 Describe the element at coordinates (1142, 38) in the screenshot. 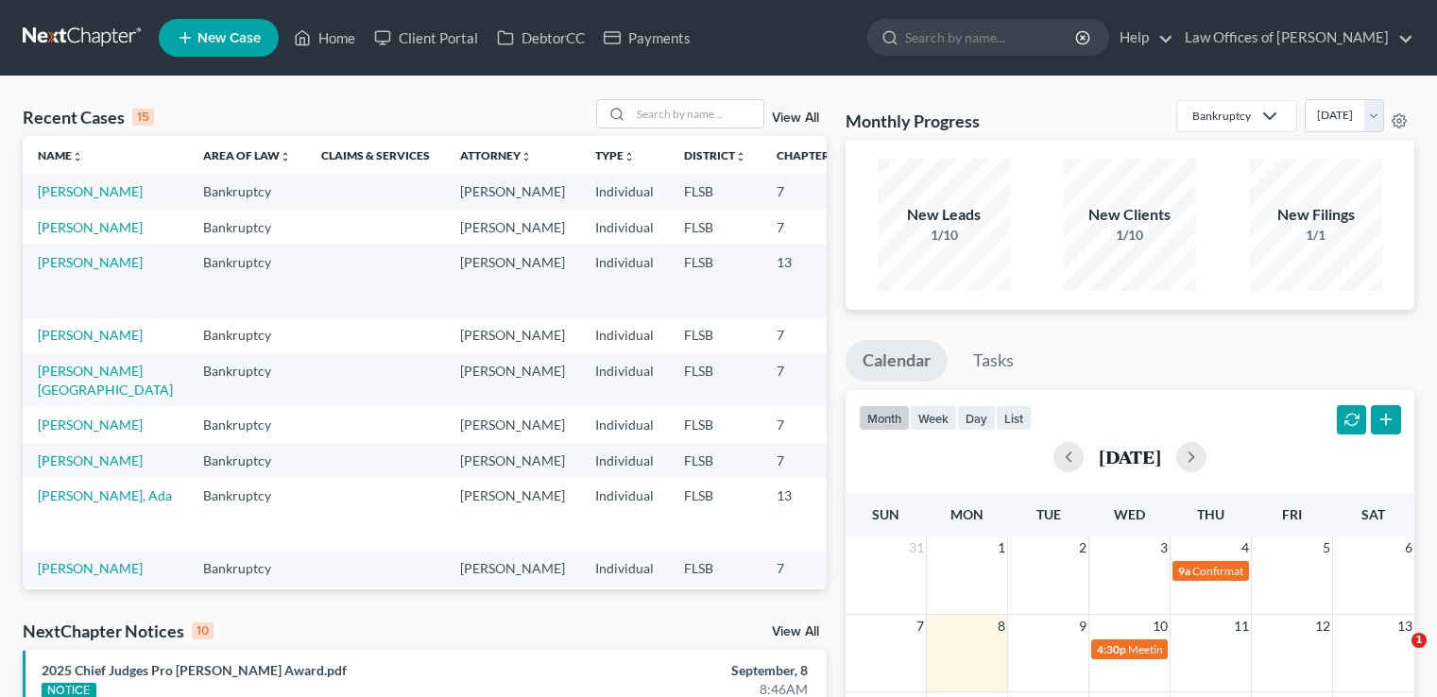

I see `a: Help` at that location.